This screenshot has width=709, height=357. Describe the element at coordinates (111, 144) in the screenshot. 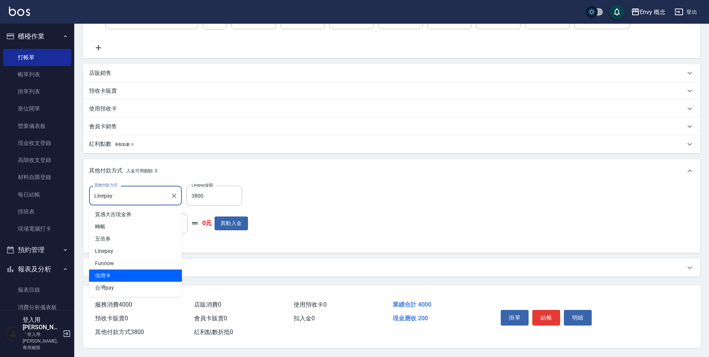

I see `p: 紅利點數` at that location.